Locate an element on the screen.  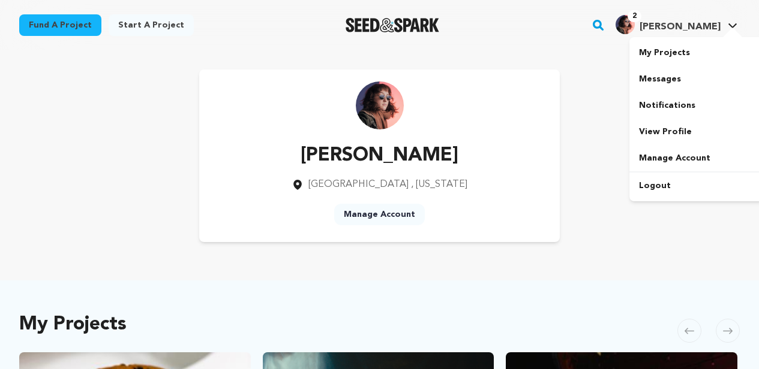
img: https://seedandspark-static.s3.us-east-2.amazonaws.com/images/User/000/044/365/medium/Screen%20Sh... is located at coordinates (380, 106).